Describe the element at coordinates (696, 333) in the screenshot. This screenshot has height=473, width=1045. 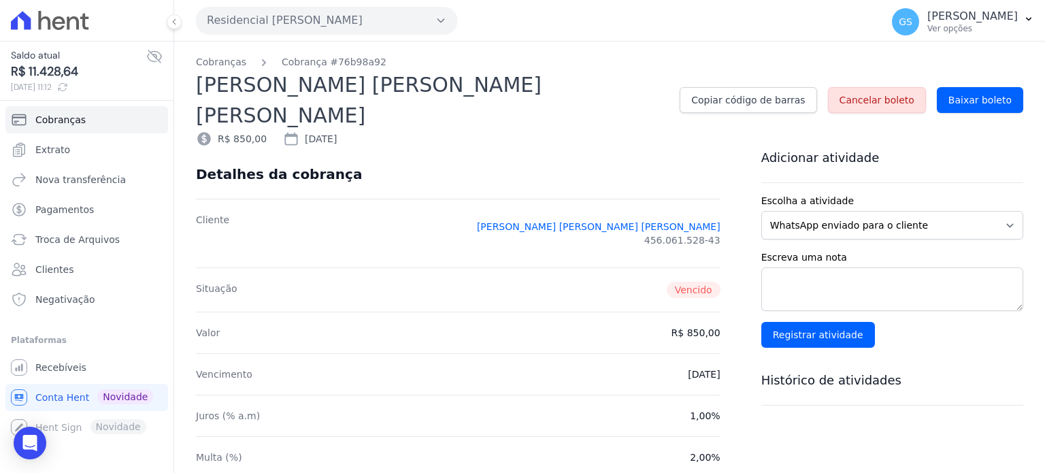
I see `dd: R$ 850,00` at that location.